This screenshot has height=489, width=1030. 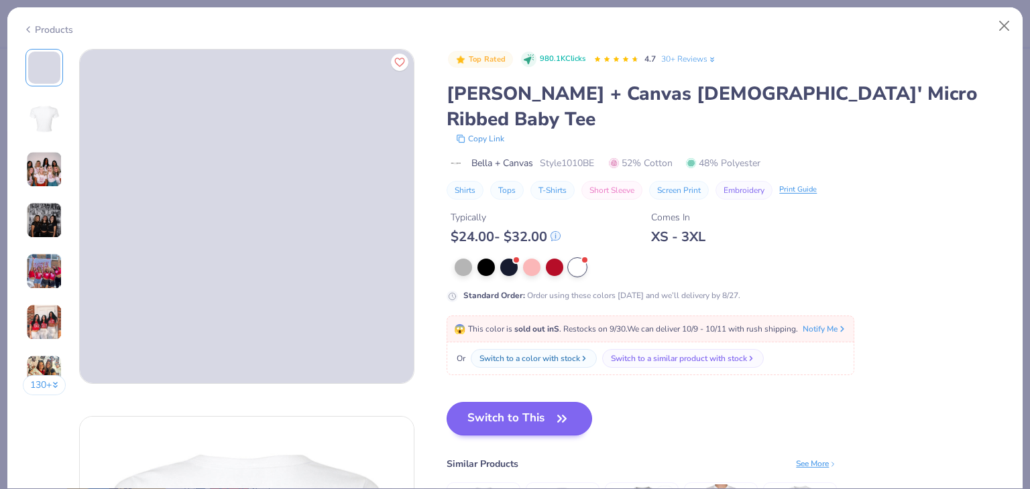 What do you see at coordinates (461, 60) in the screenshot?
I see `img: Top Rated sort` at bounding box center [461, 60].